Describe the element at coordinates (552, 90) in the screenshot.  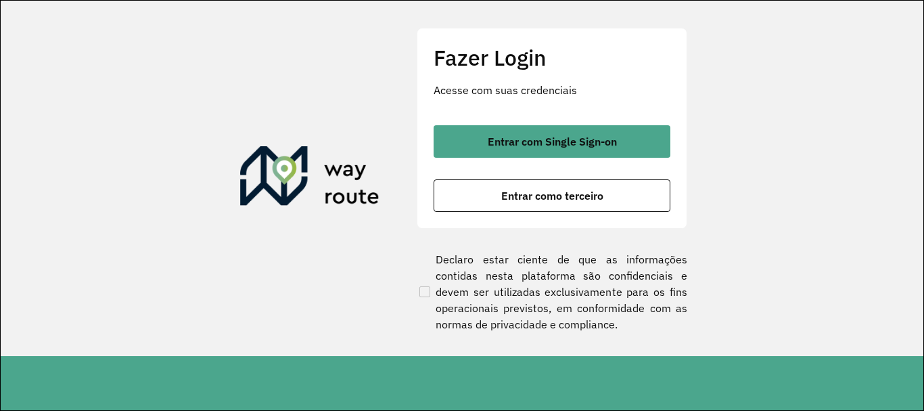
I see `p: Acesse com suas credenciais` at that location.